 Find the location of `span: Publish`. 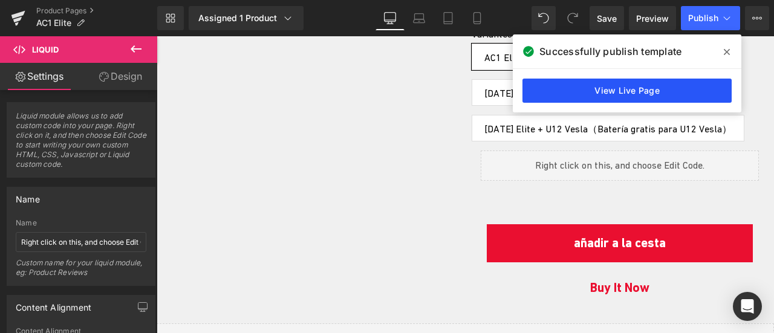

span: Publish is located at coordinates (703, 18).